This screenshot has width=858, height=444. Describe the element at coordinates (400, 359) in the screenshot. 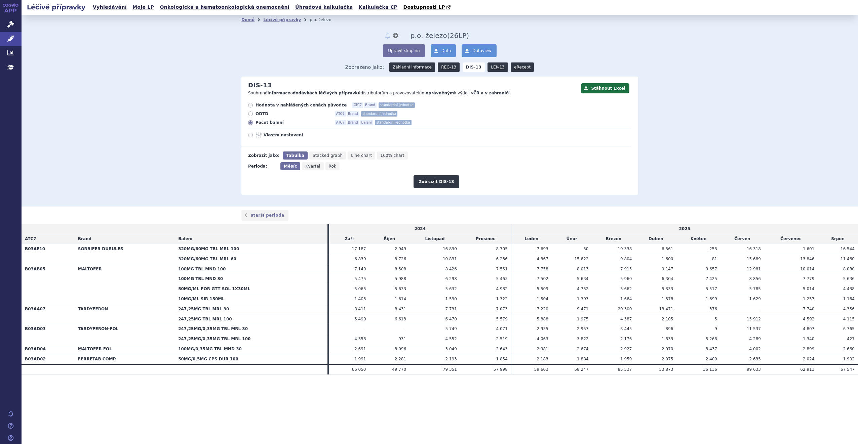

I see `span: 2 281` at that location.